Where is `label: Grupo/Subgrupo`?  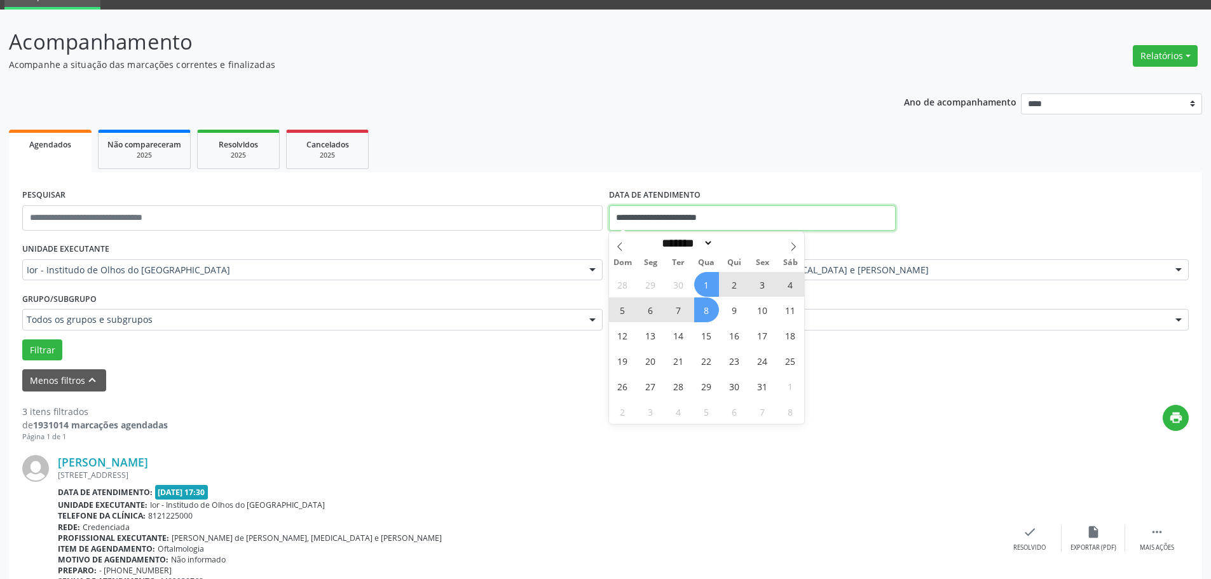 label: Grupo/Subgrupo is located at coordinates (59, 299).